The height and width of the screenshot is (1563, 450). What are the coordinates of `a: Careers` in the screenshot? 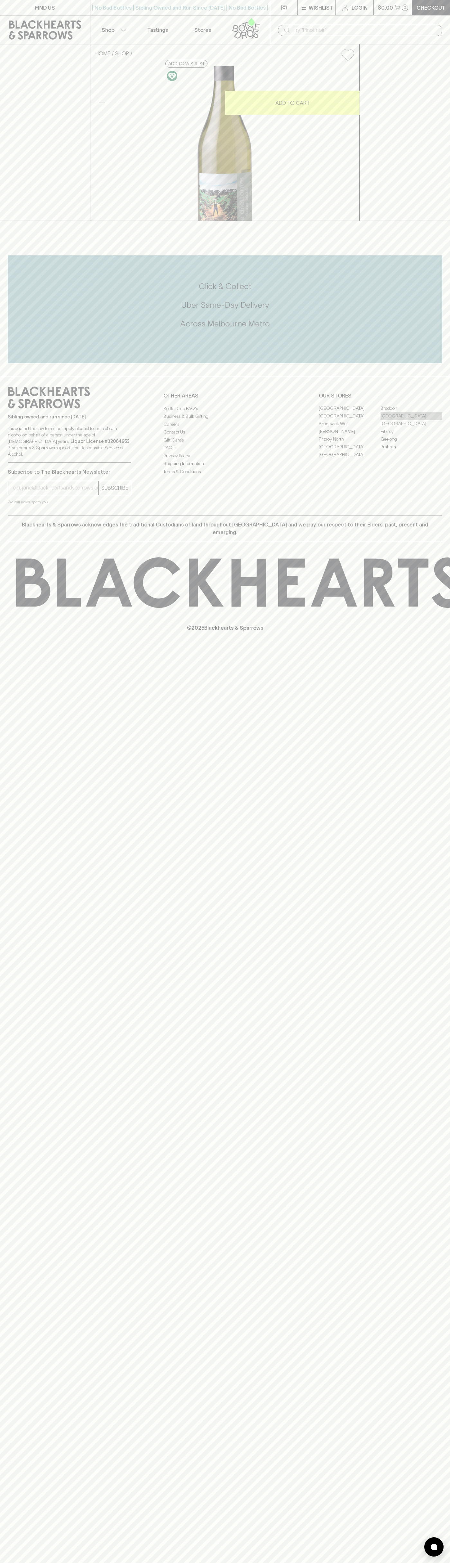 It's located at (225, 424).